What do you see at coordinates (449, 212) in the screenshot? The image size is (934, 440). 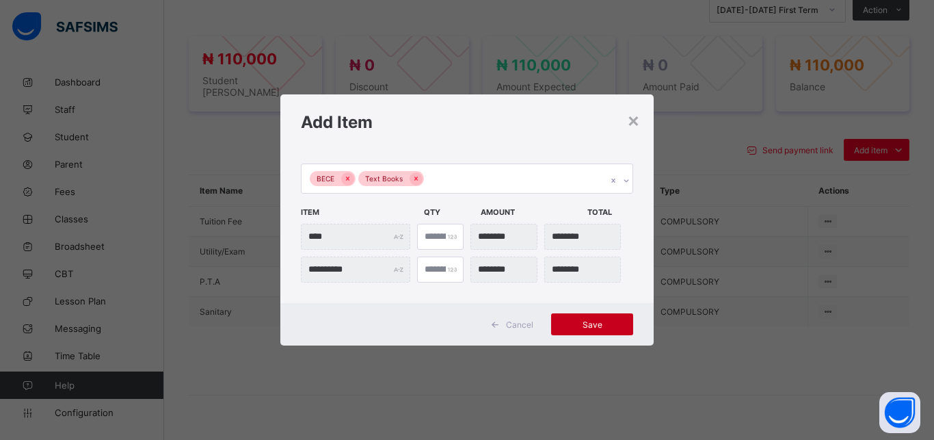 I see `span: Qty` at bounding box center [449, 212].